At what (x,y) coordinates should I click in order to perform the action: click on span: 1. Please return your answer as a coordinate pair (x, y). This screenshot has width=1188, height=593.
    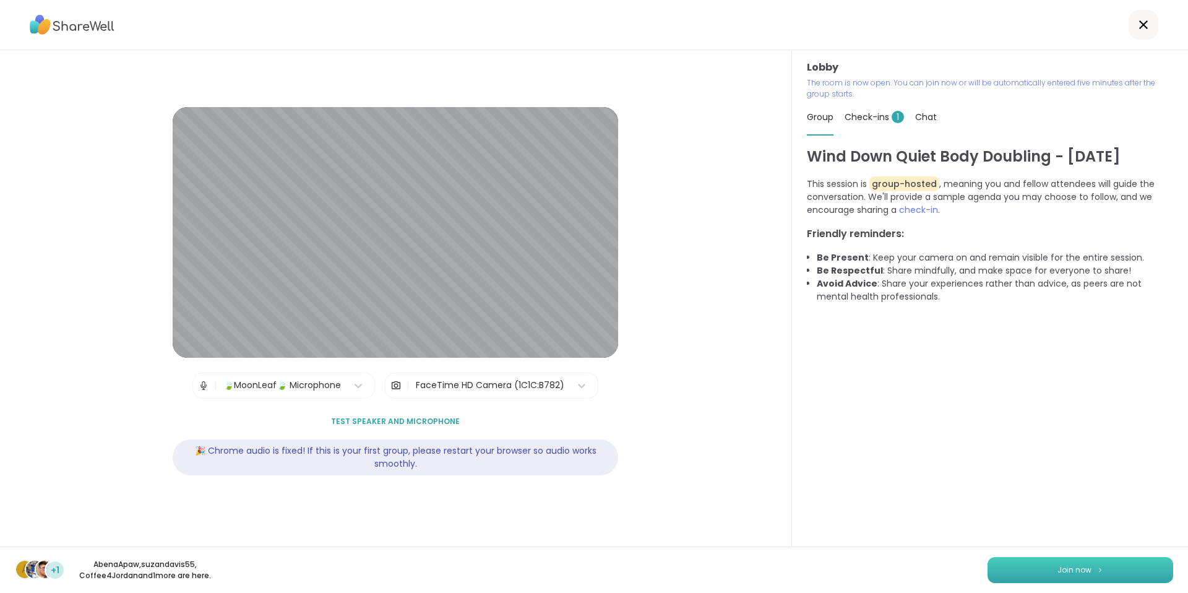
    Looking at the image, I should click on (898, 117).